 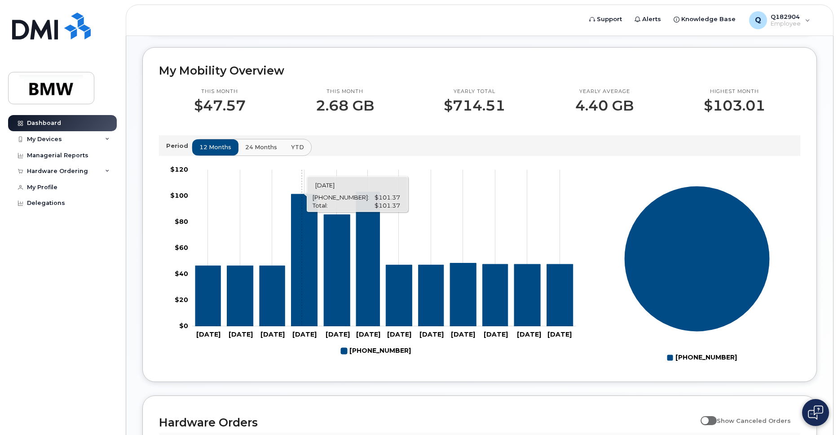 I want to click on span: Q182904, so click(x=785, y=17).